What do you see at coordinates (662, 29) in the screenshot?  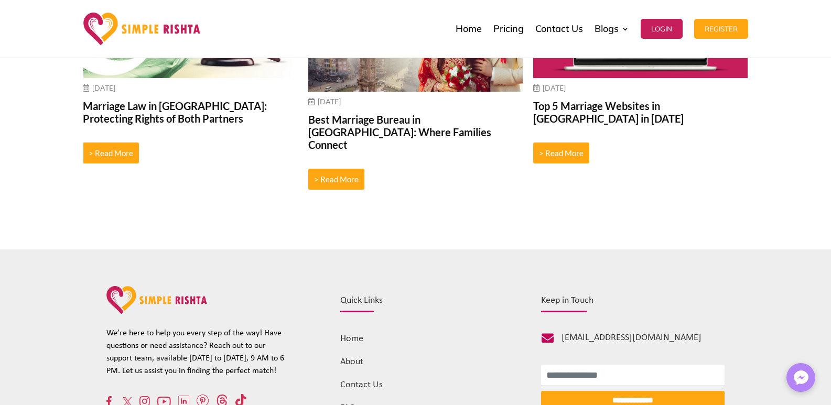 I see `a: Login` at bounding box center [662, 29].